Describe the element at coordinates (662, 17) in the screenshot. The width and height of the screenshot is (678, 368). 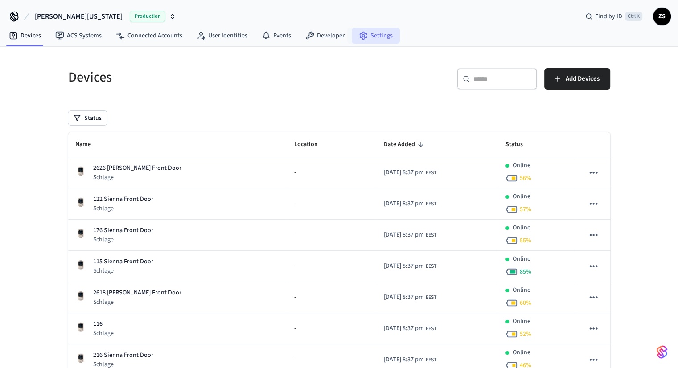
I see `button: ZS` at that location.